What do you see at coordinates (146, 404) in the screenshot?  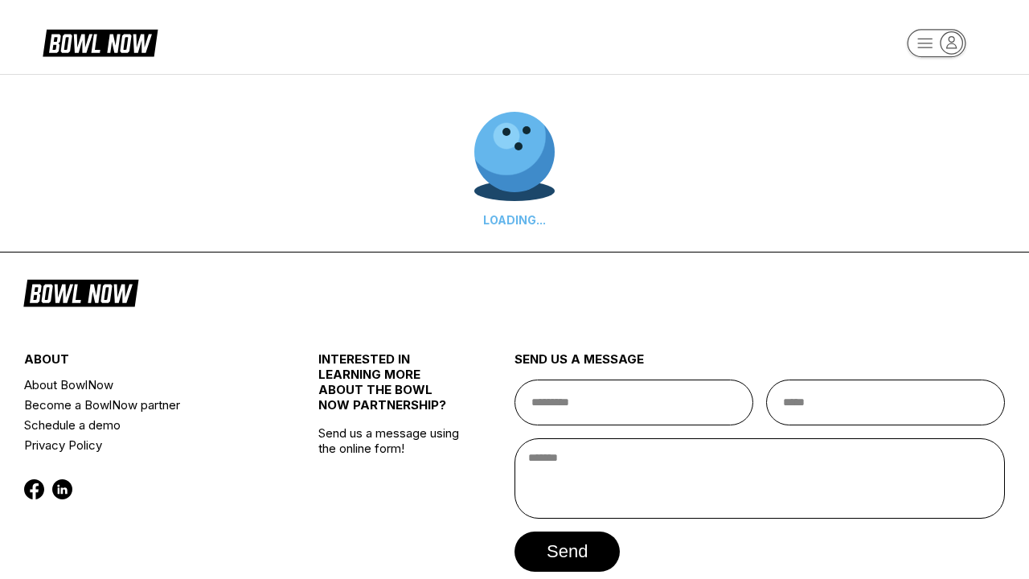 I see `a: Become a BowlNow partner` at bounding box center [146, 404].